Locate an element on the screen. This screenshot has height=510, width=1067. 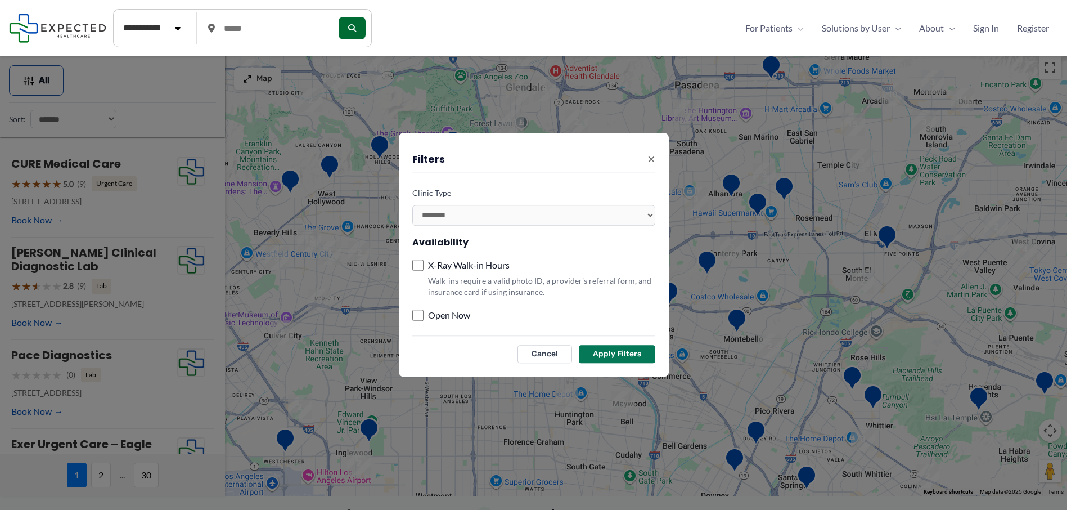
button: Cancel is located at coordinates (545, 354).